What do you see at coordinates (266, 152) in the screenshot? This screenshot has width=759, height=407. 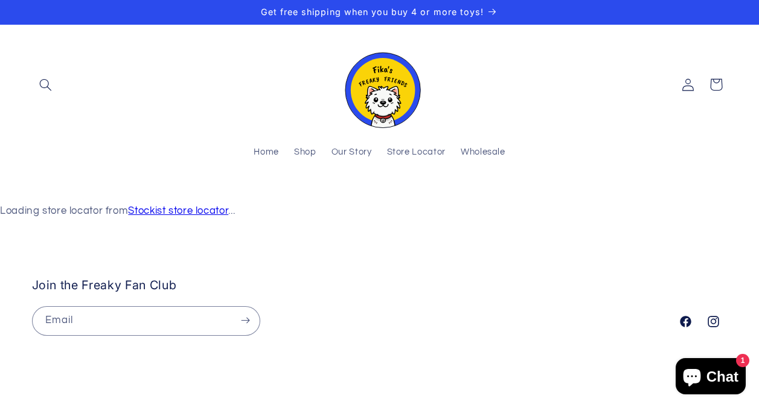 I see `span: Home` at bounding box center [266, 152].